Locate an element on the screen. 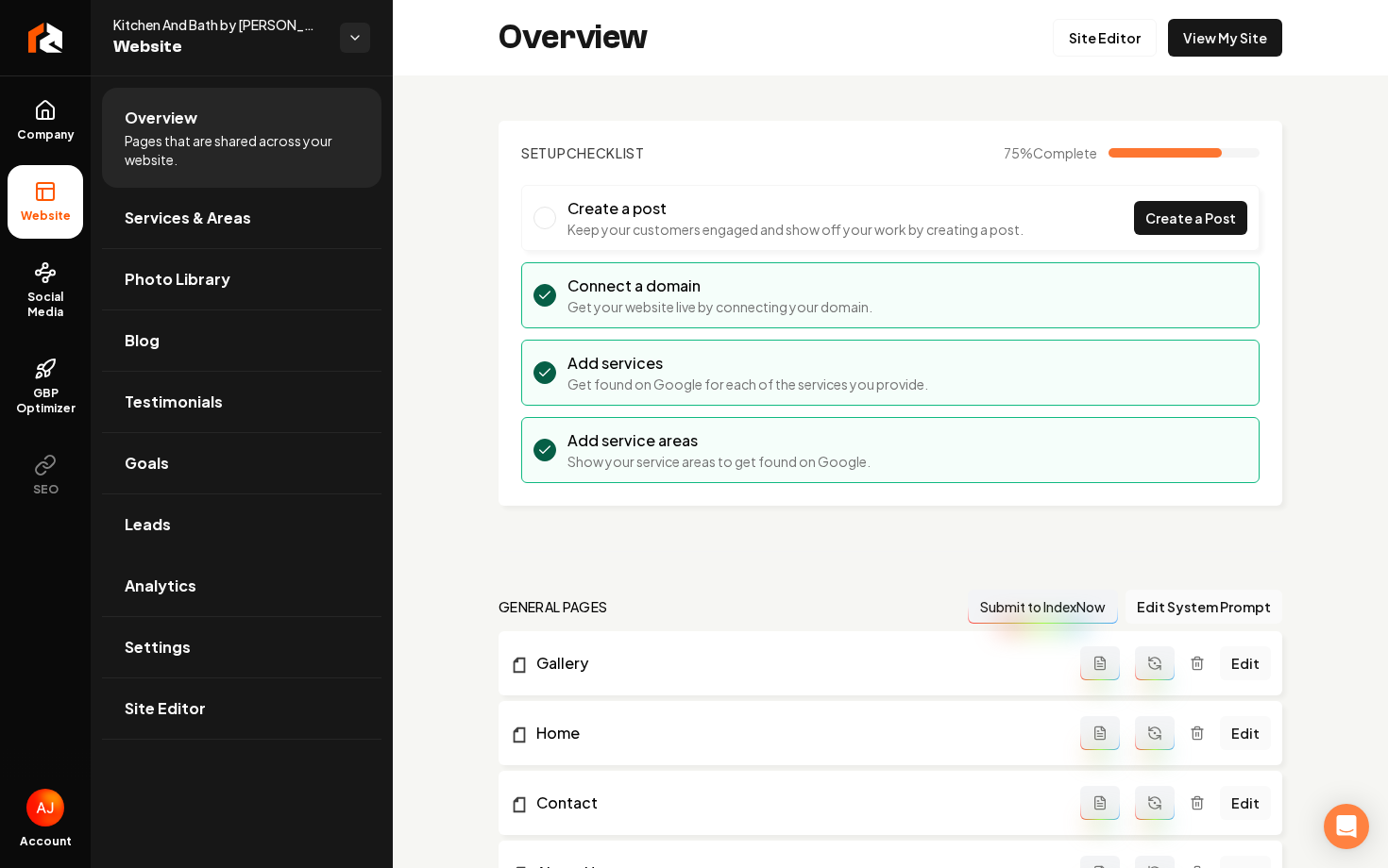 The image size is (1388, 868). a: Home is located at coordinates (795, 734).